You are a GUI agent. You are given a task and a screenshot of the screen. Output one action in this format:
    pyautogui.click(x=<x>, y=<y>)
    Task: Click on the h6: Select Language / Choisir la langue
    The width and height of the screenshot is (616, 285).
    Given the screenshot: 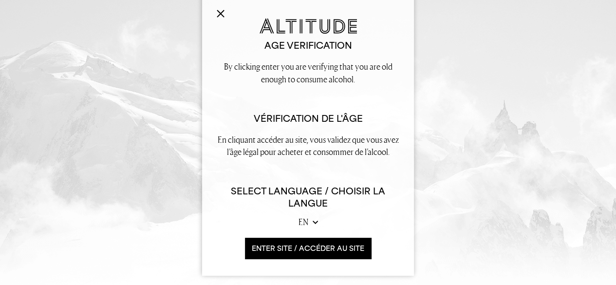 What is the action you would take?
    pyautogui.click(x=308, y=197)
    